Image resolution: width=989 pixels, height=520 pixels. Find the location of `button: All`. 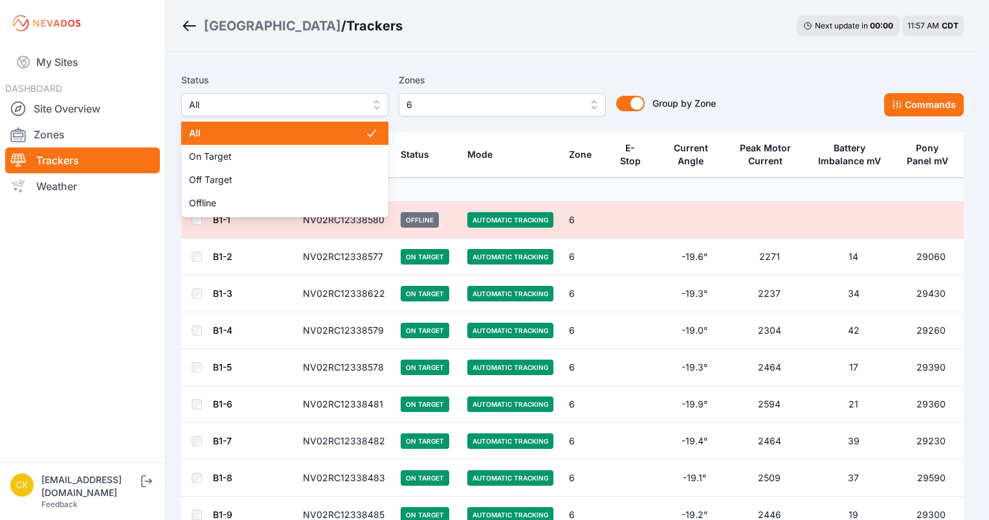

button: All is located at coordinates (285, 105).